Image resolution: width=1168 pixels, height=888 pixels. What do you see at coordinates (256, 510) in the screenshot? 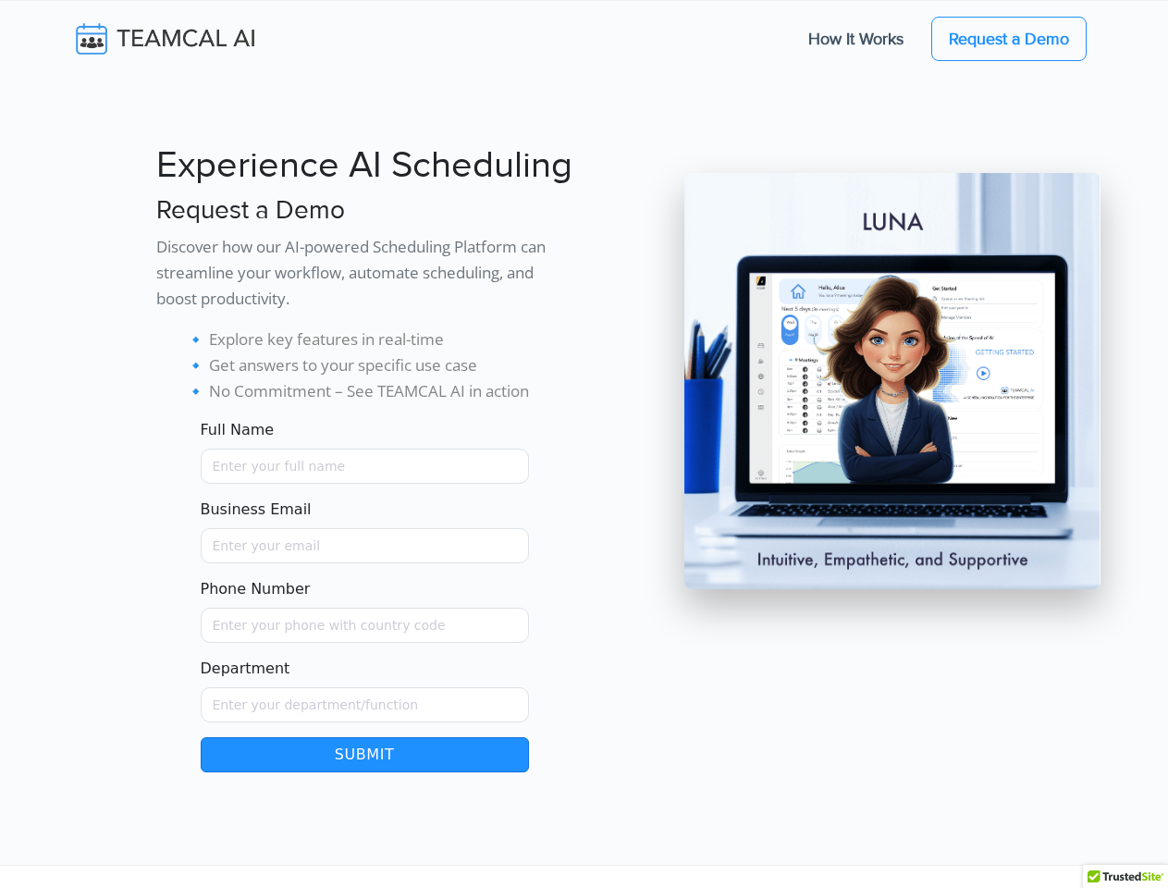
I see `label: Business Email` at bounding box center [256, 510].